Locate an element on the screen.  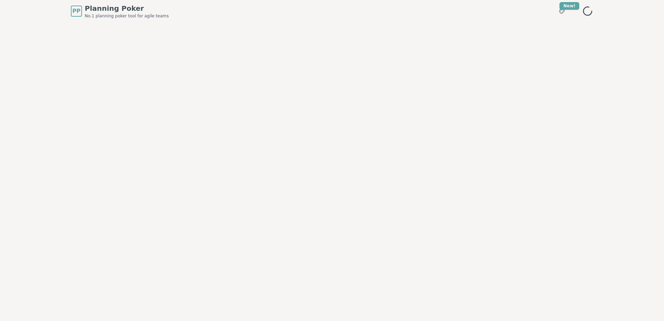
button: New! is located at coordinates (562, 11).